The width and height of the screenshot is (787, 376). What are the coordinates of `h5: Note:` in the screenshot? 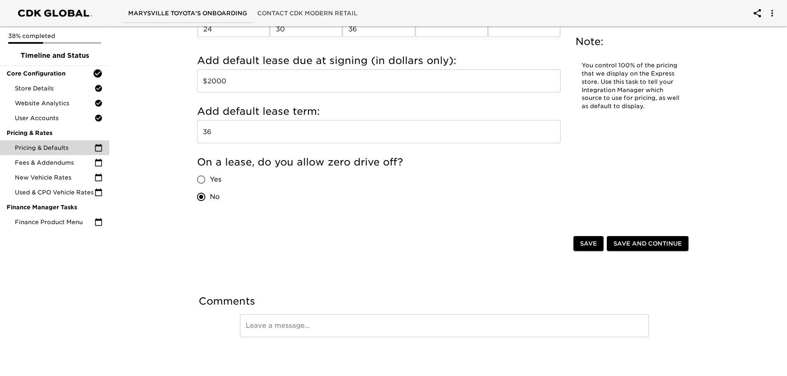 It's located at (631, 42).